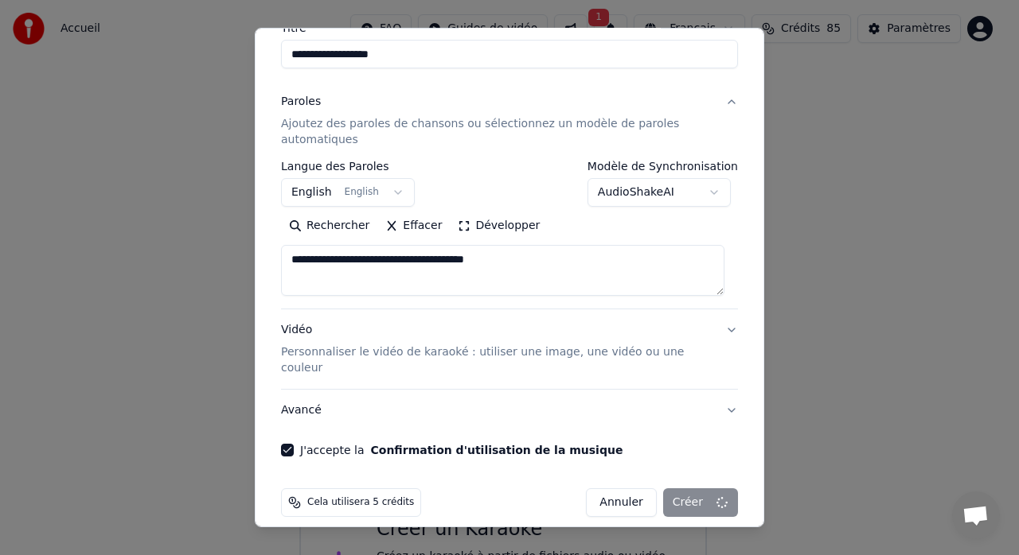 The width and height of the screenshot is (1019, 555). Describe the element at coordinates (509, 121) in the screenshot. I see `button: ParolesAjoutez des paroles de chansons ou sélectionnez un modèle de paroles automatiques` at that location.